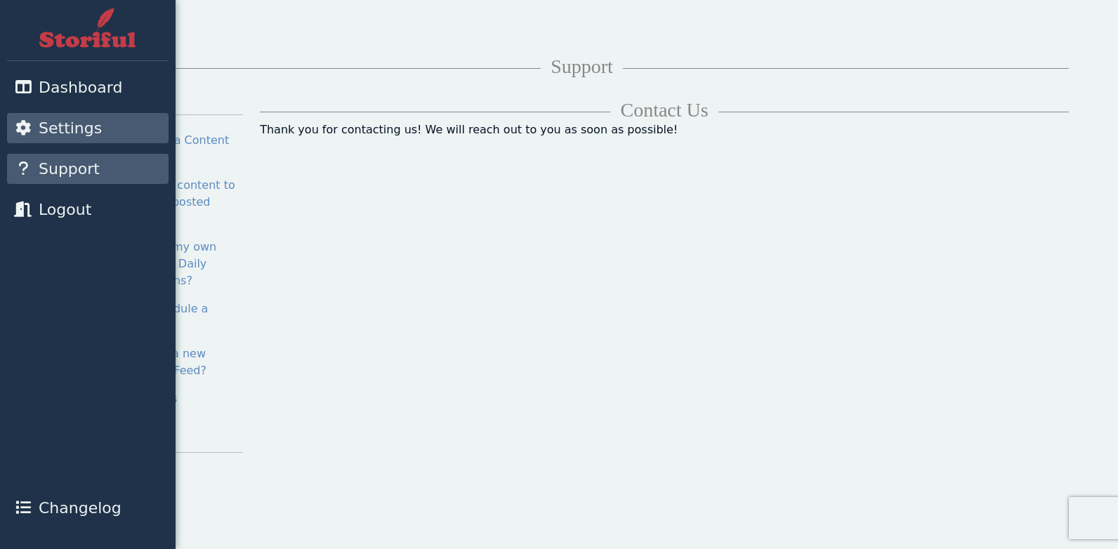 This screenshot has width=1118, height=549. I want to click on h3: Support, so click(582, 67).